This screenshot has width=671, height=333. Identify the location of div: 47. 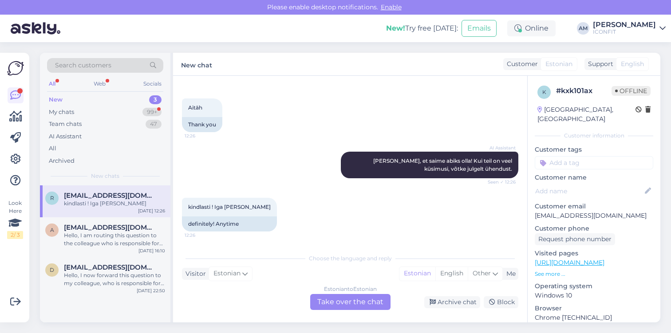
(153, 124).